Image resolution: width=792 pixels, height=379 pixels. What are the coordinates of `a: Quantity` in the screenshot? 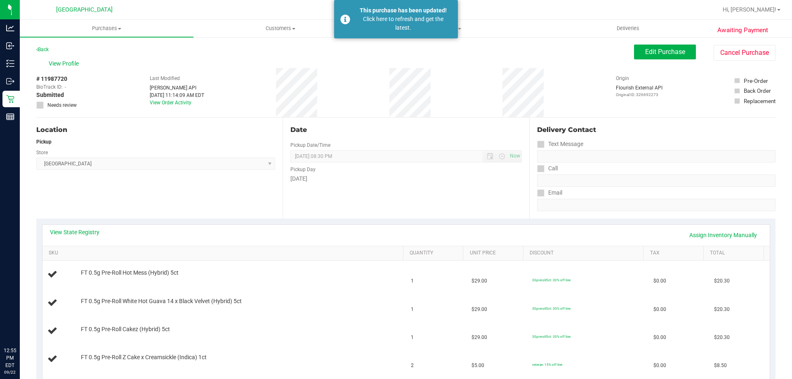 It's located at (435, 253).